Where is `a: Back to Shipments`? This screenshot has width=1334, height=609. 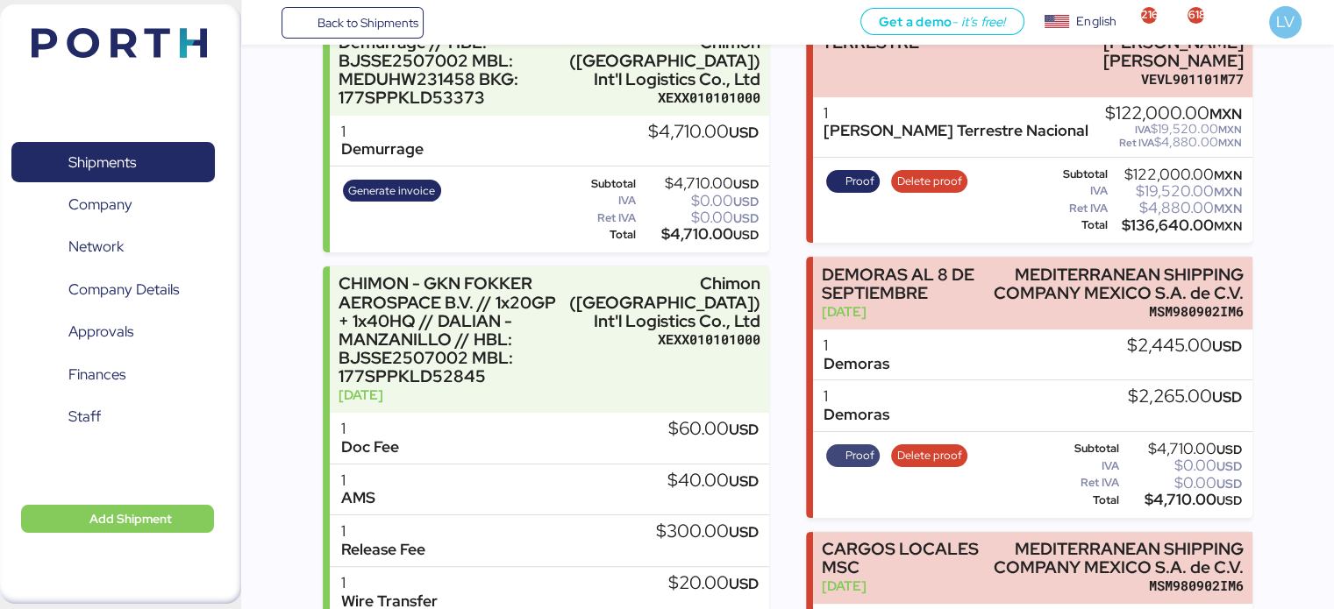 a: Back to Shipments is located at coordinates (352, 23).